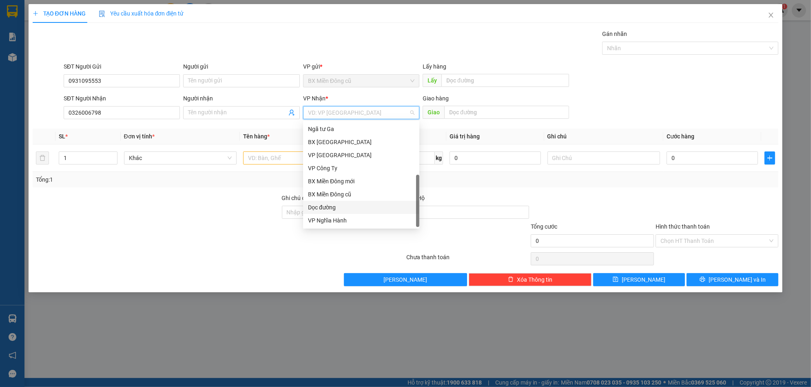 The image size is (811, 387). What do you see at coordinates (543, 226) in the screenshot?
I see `span: Tổng cước` at bounding box center [543, 226].